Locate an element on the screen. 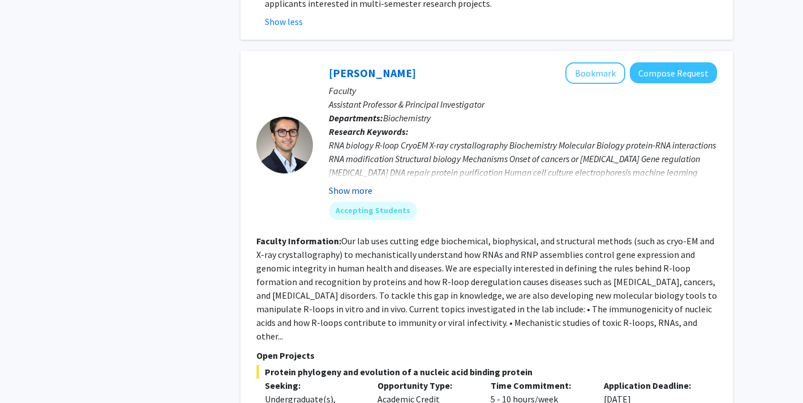 The image size is (803, 403). b: Departments: is located at coordinates (356, 118).